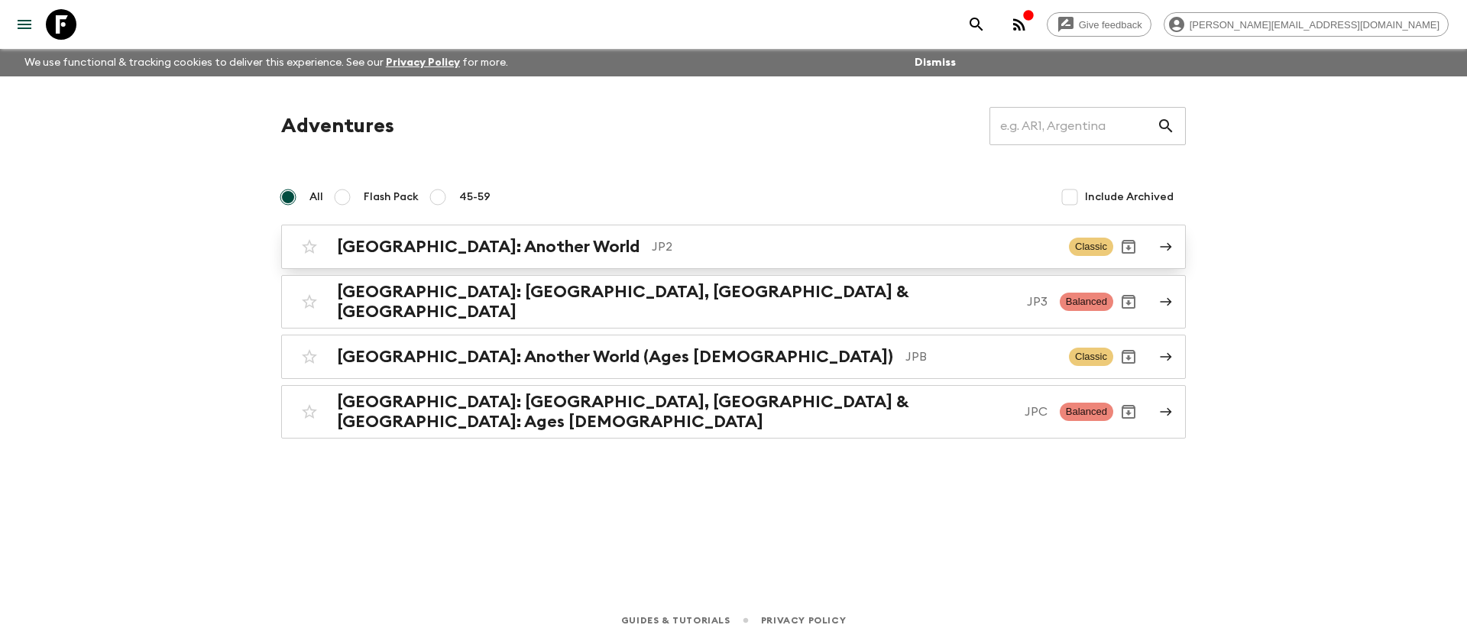  What do you see at coordinates (935, 63) in the screenshot?
I see `button: Dismiss` at bounding box center [935, 63].